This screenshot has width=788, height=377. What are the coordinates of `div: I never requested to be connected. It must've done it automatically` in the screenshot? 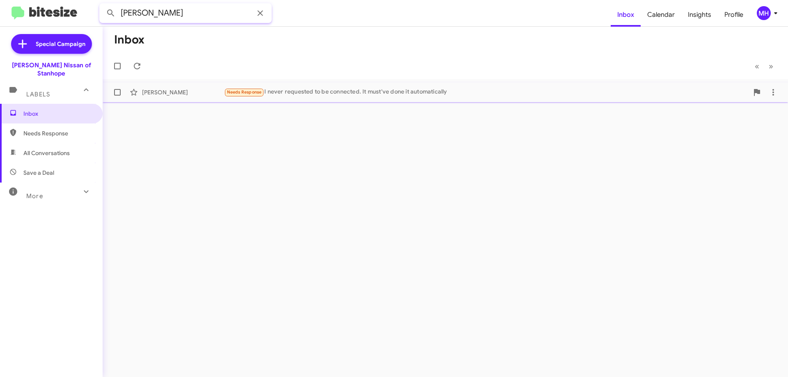 It's located at (486, 92).